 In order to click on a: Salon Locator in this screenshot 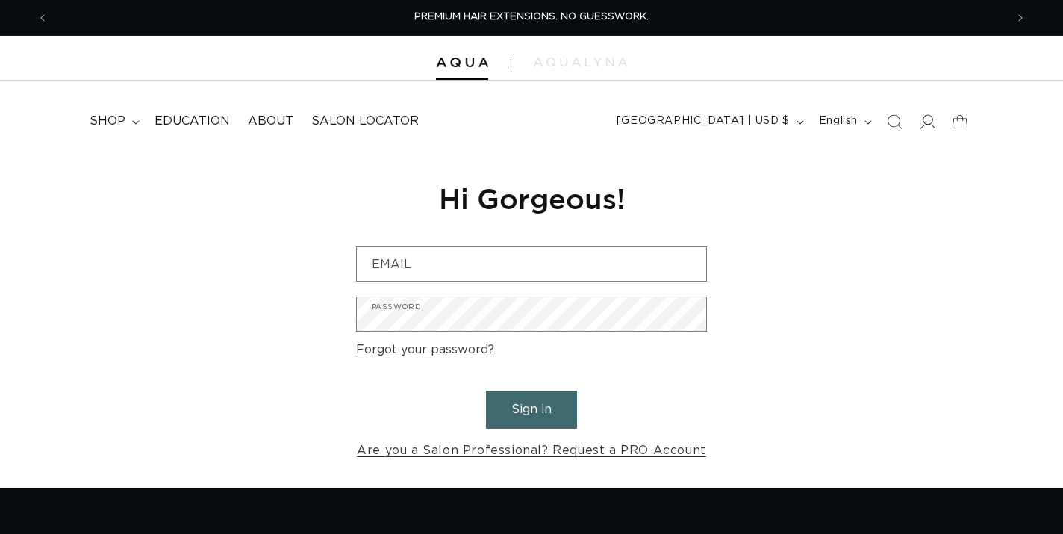, I will do `click(365, 121)`.